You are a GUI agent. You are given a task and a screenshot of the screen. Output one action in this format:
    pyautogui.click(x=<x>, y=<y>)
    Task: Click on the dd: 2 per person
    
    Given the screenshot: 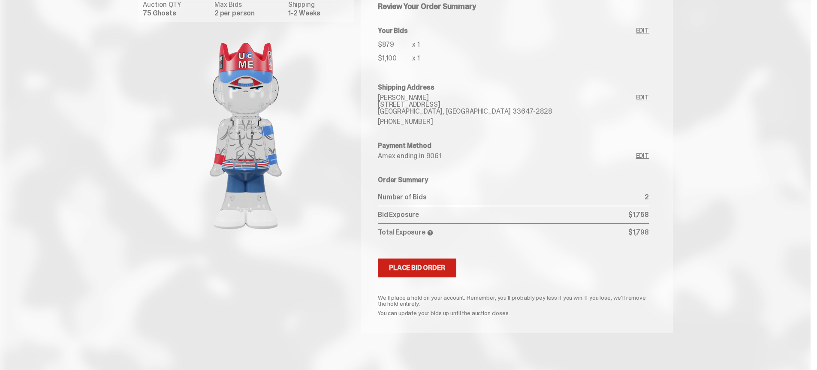 What is the action you would take?
    pyautogui.click(x=249, y=13)
    